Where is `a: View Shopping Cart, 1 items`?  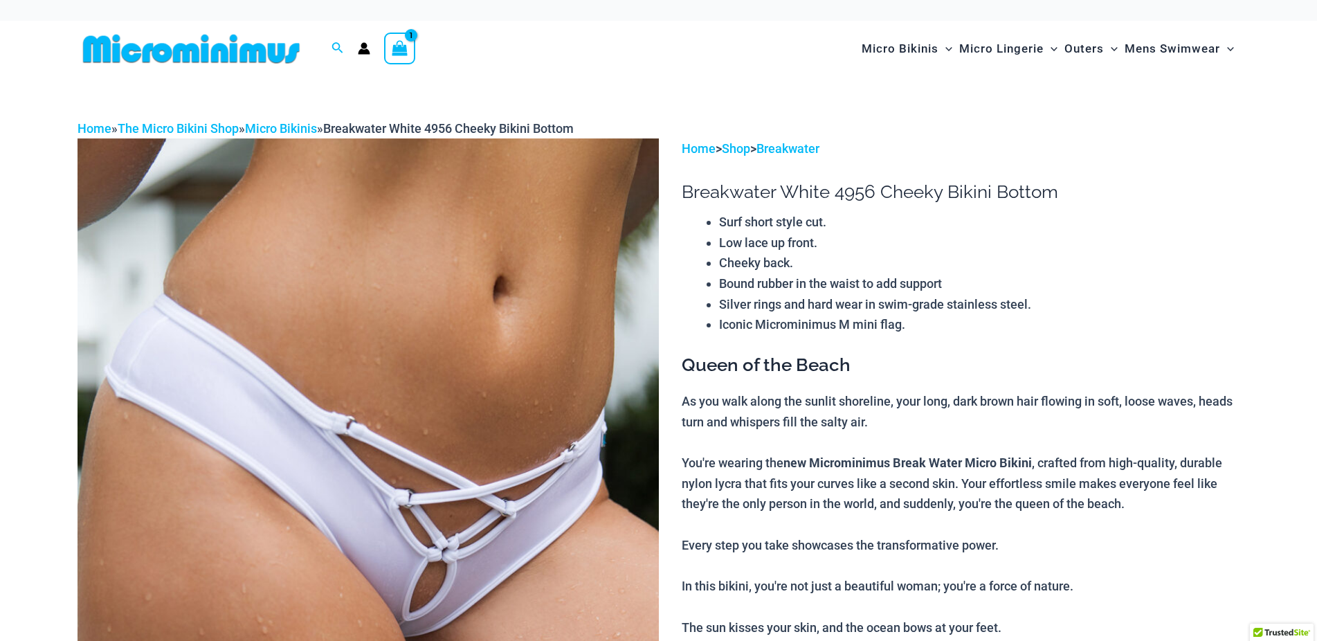
a: View Shopping Cart, 1 items is located at coordinates (400, 48).